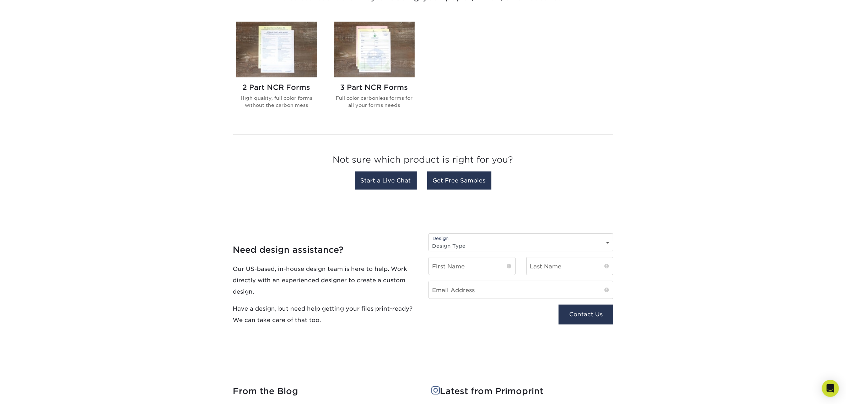  What do you see at coordinates (374, 87) in the screenshot?
I see `h2: 3 Part NCR Forms` at bounding box center [374, 87].